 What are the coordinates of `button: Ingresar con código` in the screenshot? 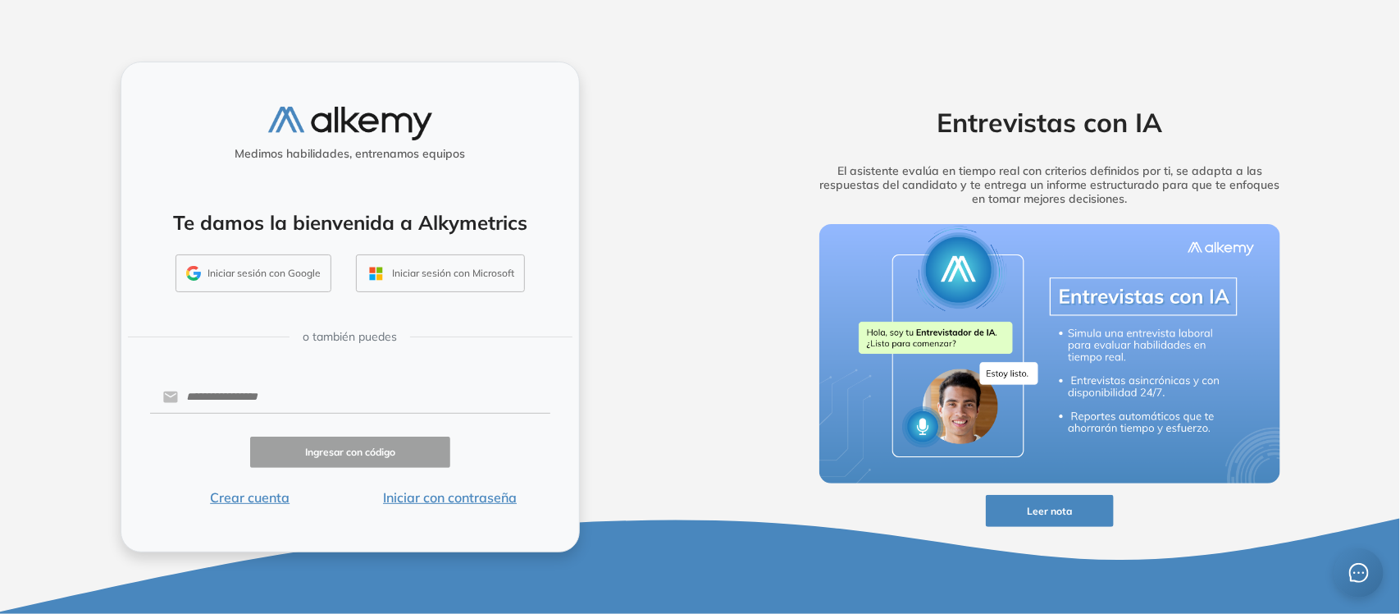 It's located at (350, 452).